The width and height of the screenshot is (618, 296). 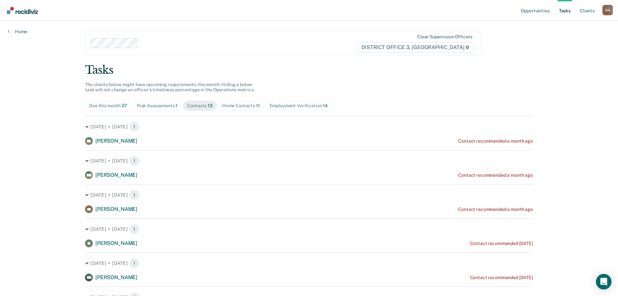 I want to click on span: The clients below might have upcoming requirements this month. Hiding a below task will not chang..., so click(x=170, y=87).